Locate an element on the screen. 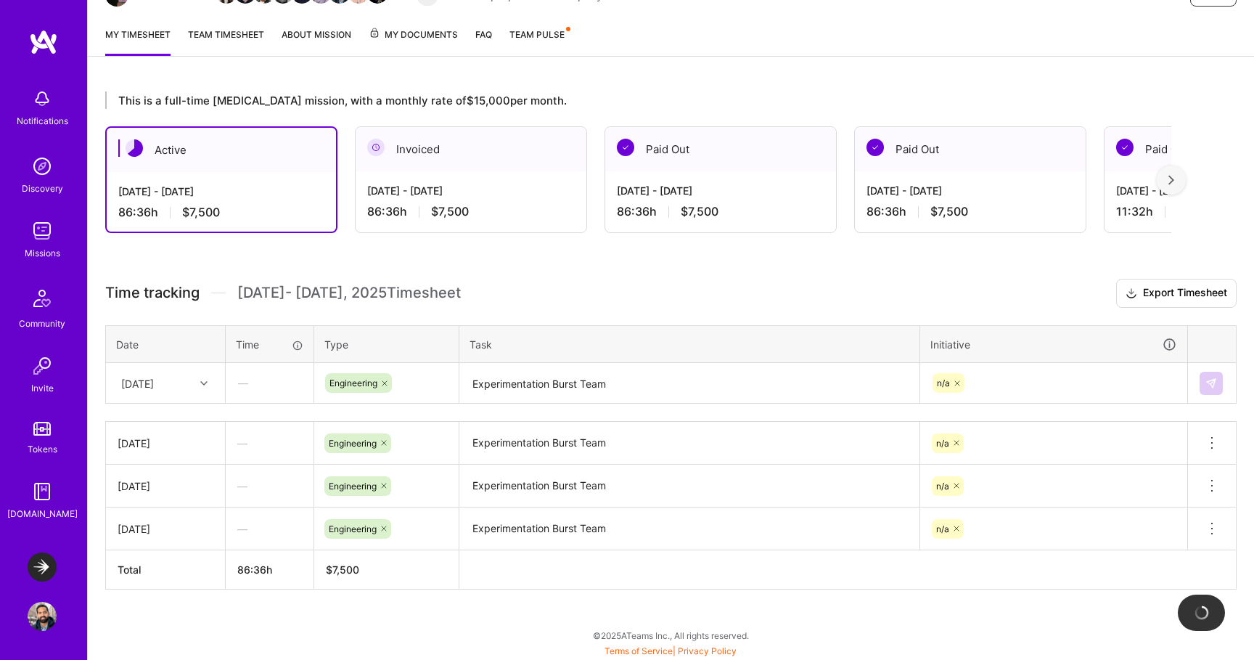 The height and width of the screenshot is (660, 1254). a: LaunchDarkly: Experimentation Delivery Team is located at coordinates (42, 567).